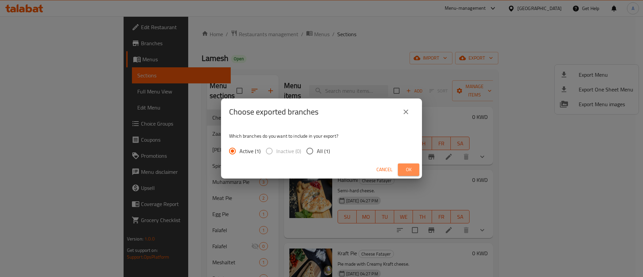 The height and width of the screenshot is (277, 643). I want to click on button: close, so click(406, 112).